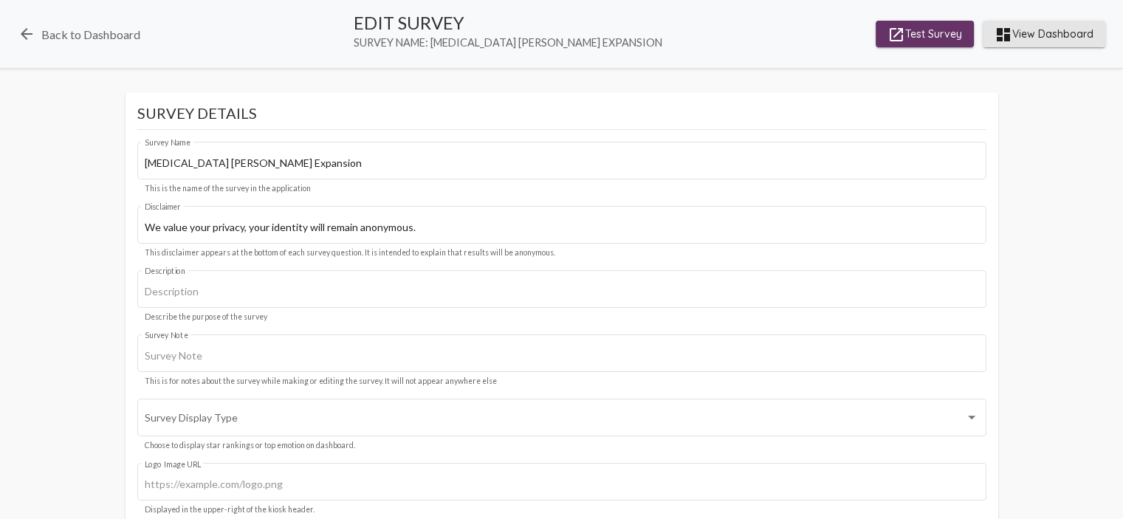 The width and height of the screenshot is (1123, 519). What do you see at coordinates (320, 382) in the screenshot?
I see `mat-hint: This is for notes about the survey while making or editing the survey. It will not appear anywher...` at bounding box center [320, 382].